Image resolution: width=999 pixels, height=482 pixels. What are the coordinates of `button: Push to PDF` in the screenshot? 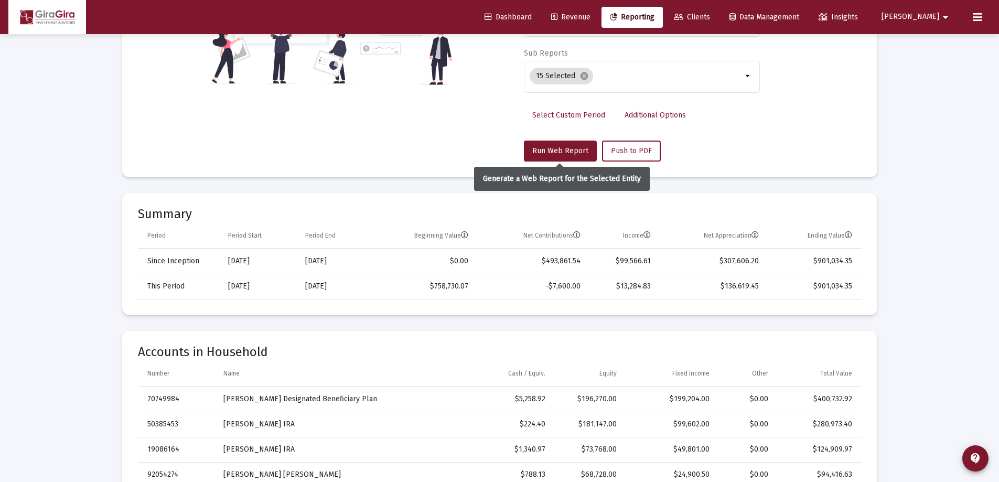 It's located at (631, 151).